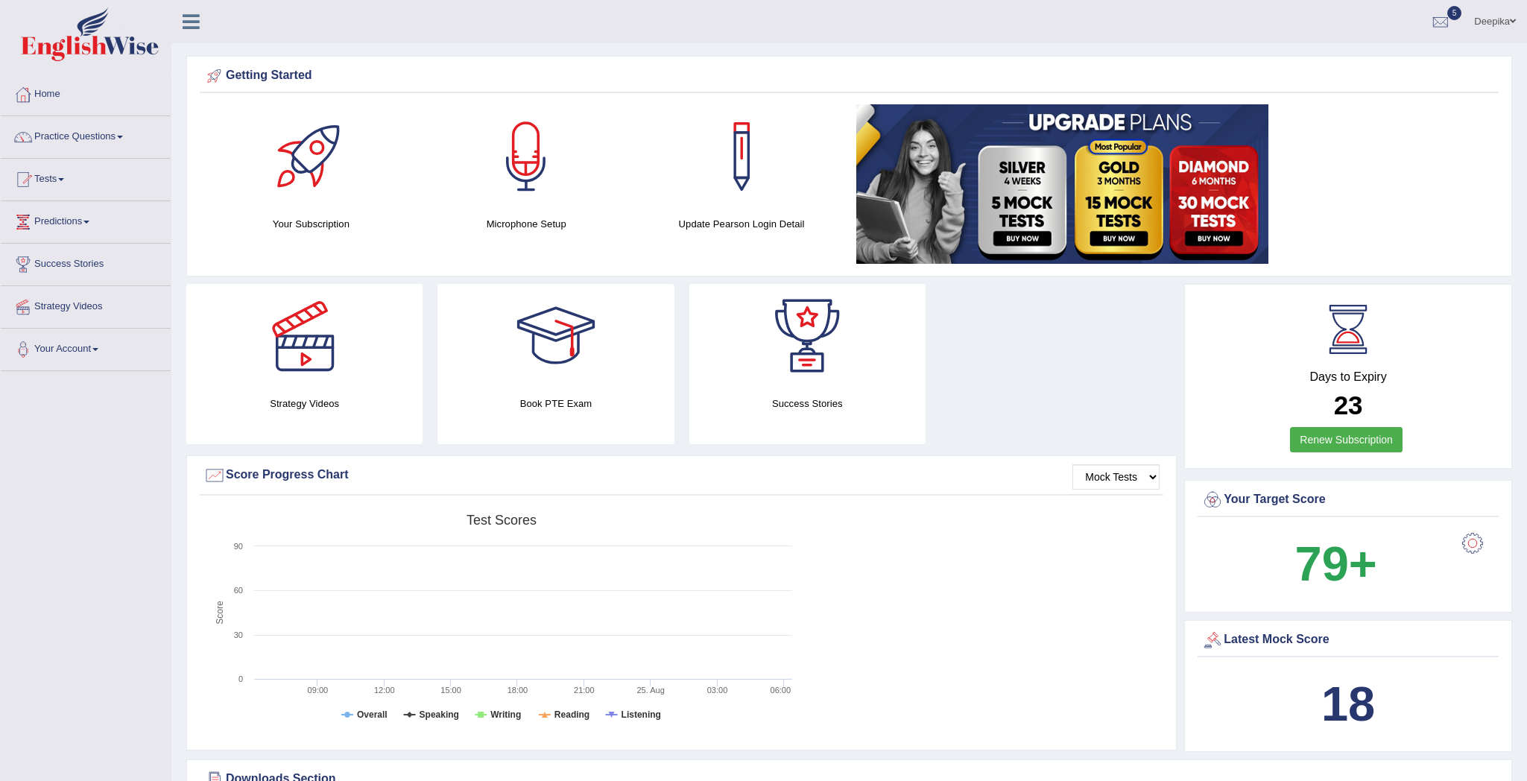  Describe the element at coordinates (86, 347) in the screenshot. I see `a: Your Account` at that location.